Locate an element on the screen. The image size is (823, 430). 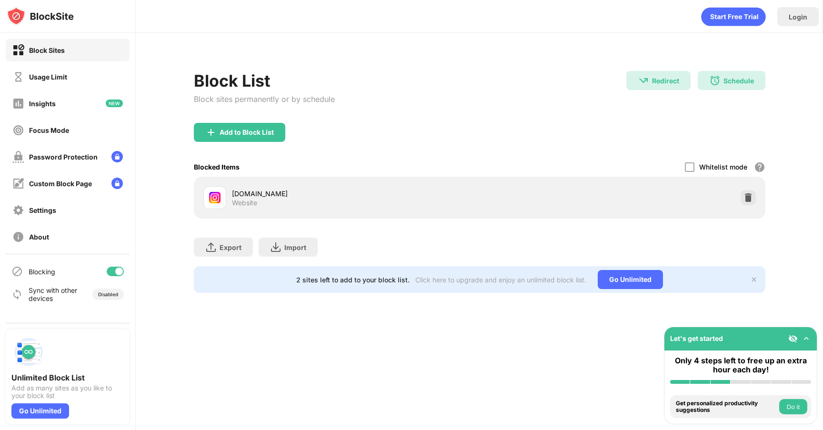
img: favicons is located at coordinates (215, 198).